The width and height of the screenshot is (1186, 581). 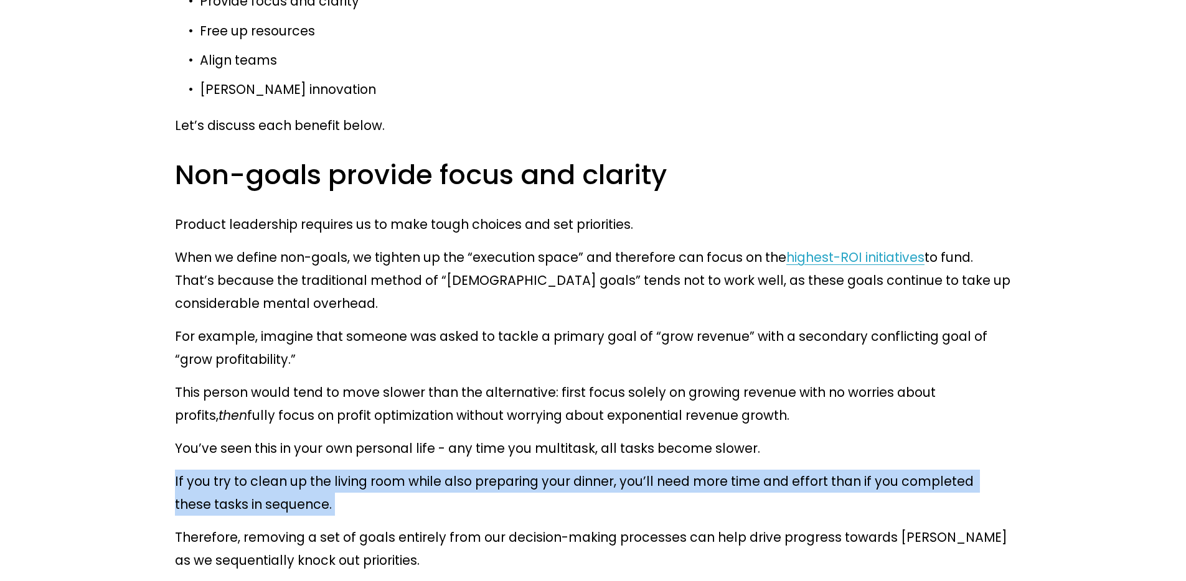 What do you see at coordinates (233, 415) in the screenshot?
I see `em: then` at bounding box center [233, 415].